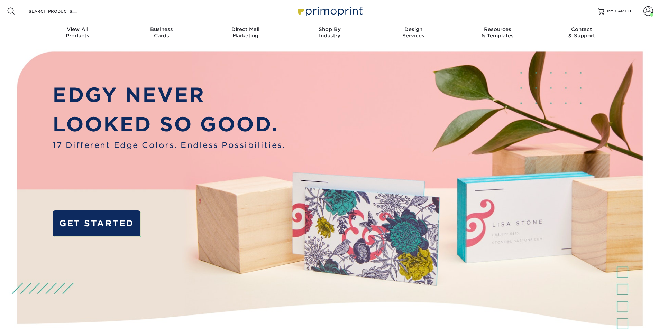 This screenshot has height=329, width=659. What do you see at coordinates (169, 124) in the screenshot?
I see `p: LOOKED SO GOOD.` at bounding box center [169, 124].